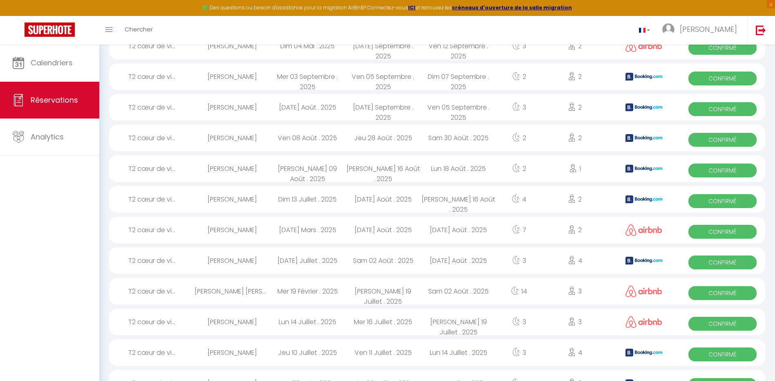  I want to click on span: Analytics, so click(47, 136).